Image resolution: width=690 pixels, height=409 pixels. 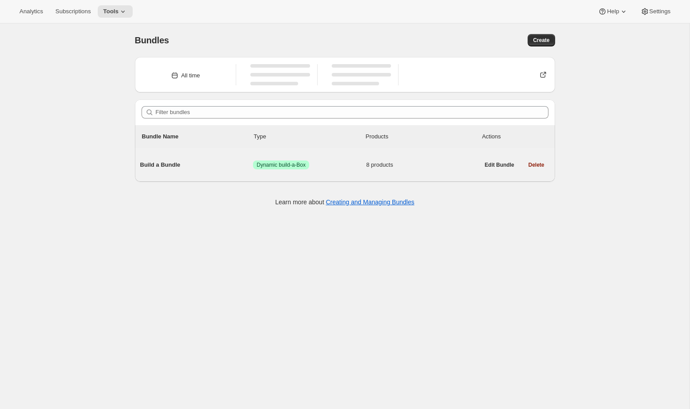 I want to click on p: Bundle Name, so click(x=198, y=137).